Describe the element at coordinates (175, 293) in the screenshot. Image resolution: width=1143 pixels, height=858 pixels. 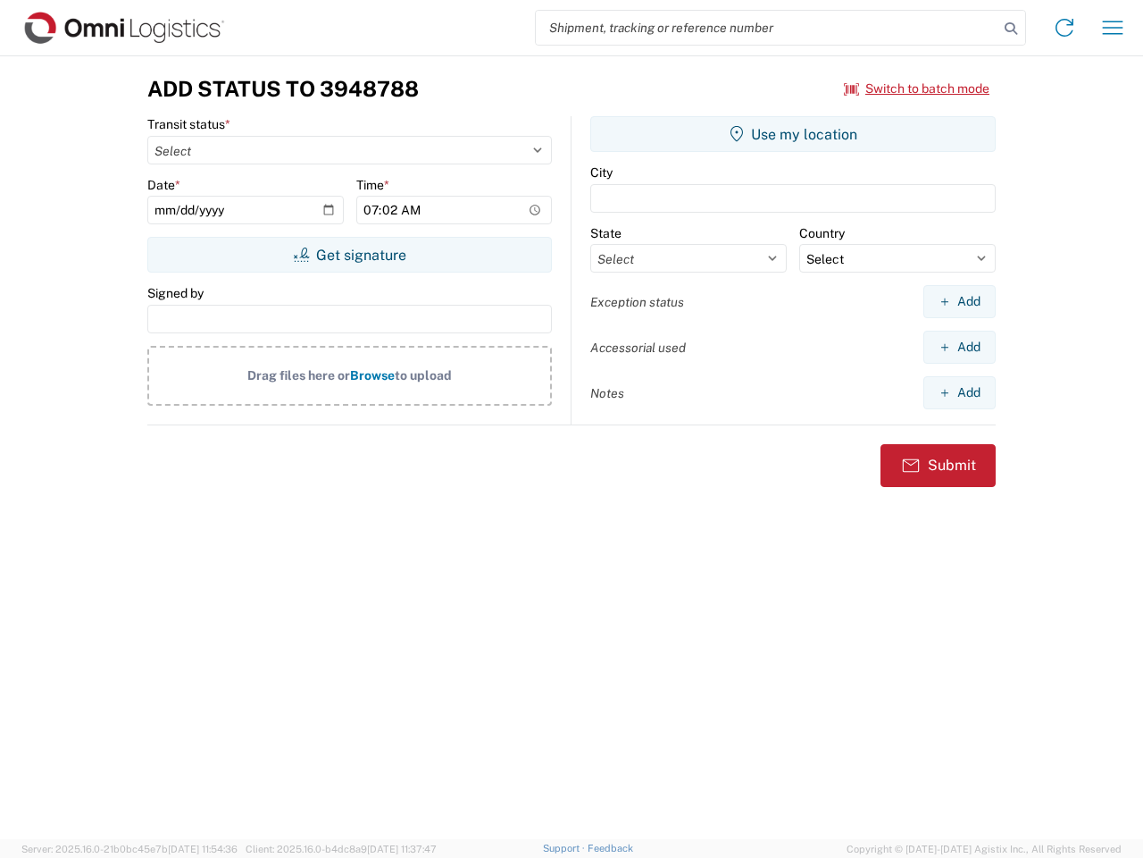
I see `label: Signed by` at that location.